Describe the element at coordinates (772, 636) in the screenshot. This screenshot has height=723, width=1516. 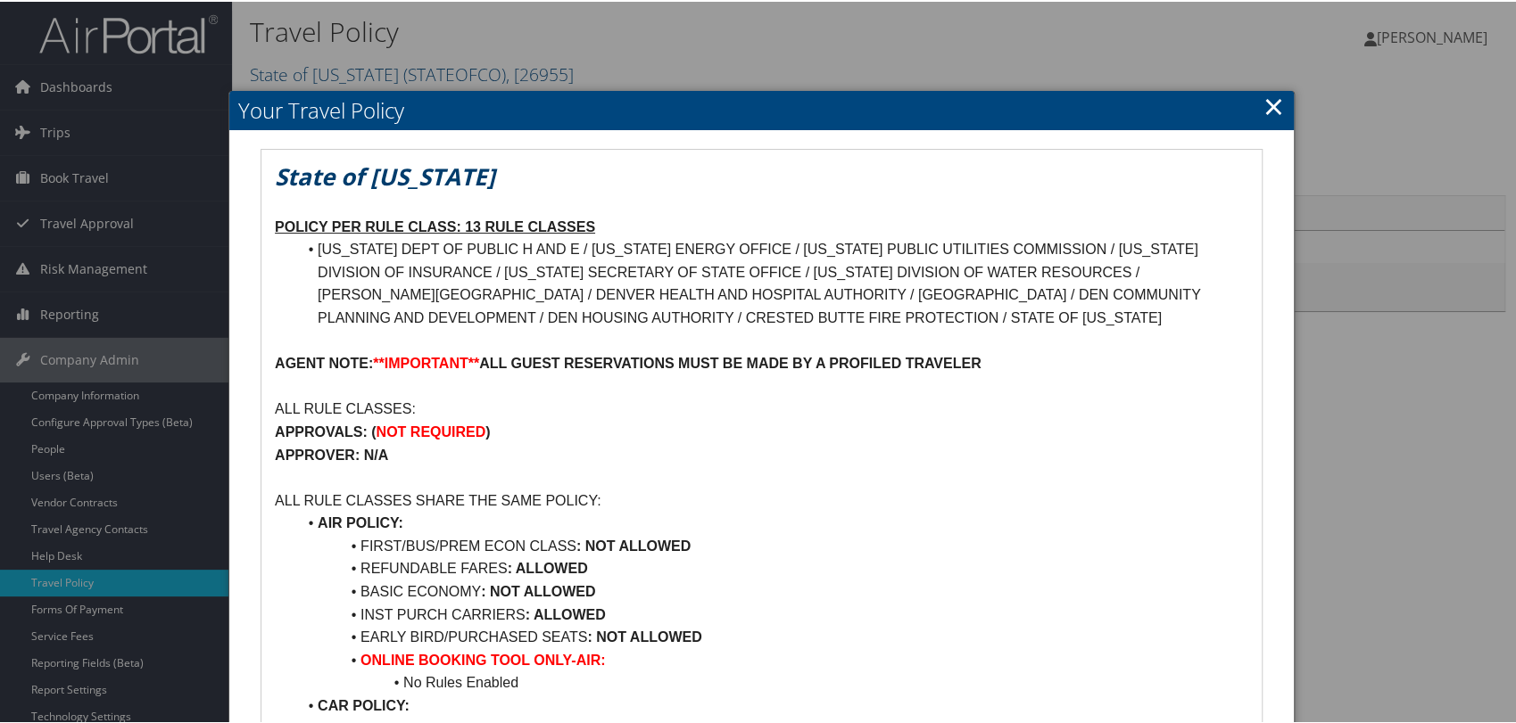
I see `li: EARLY BIRD/PURCHASED SEATS` at that location.